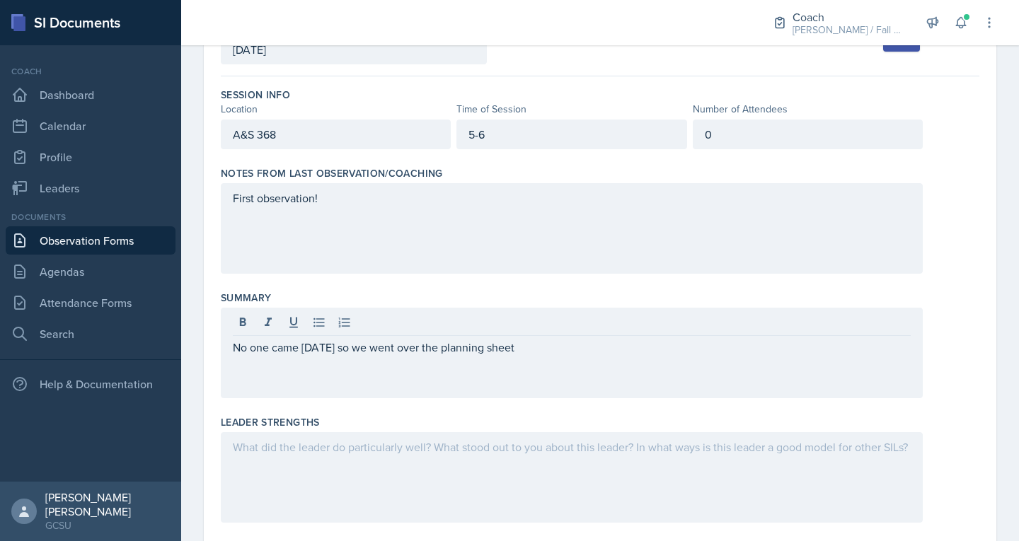  Describe the element at coordinates (91, 384) in the screenshot. I see `div: Help & Documentation` at that location.